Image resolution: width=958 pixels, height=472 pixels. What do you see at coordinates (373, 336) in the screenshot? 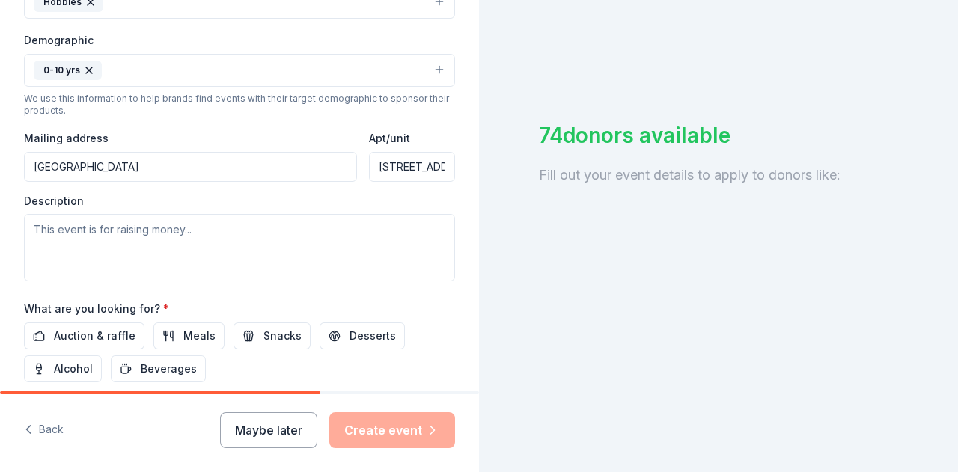
I see `span: Desserts` at bounding box center [373, 336].